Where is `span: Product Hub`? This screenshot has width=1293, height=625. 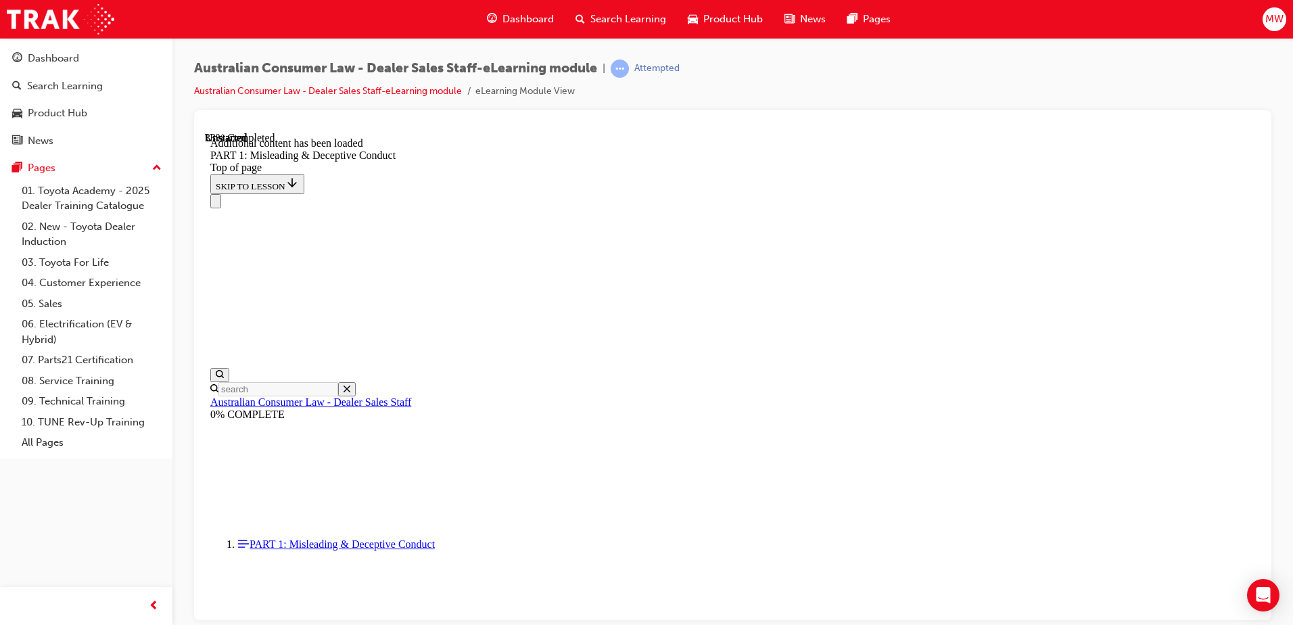
span: Product Hub is located at coordinates (733, 19).